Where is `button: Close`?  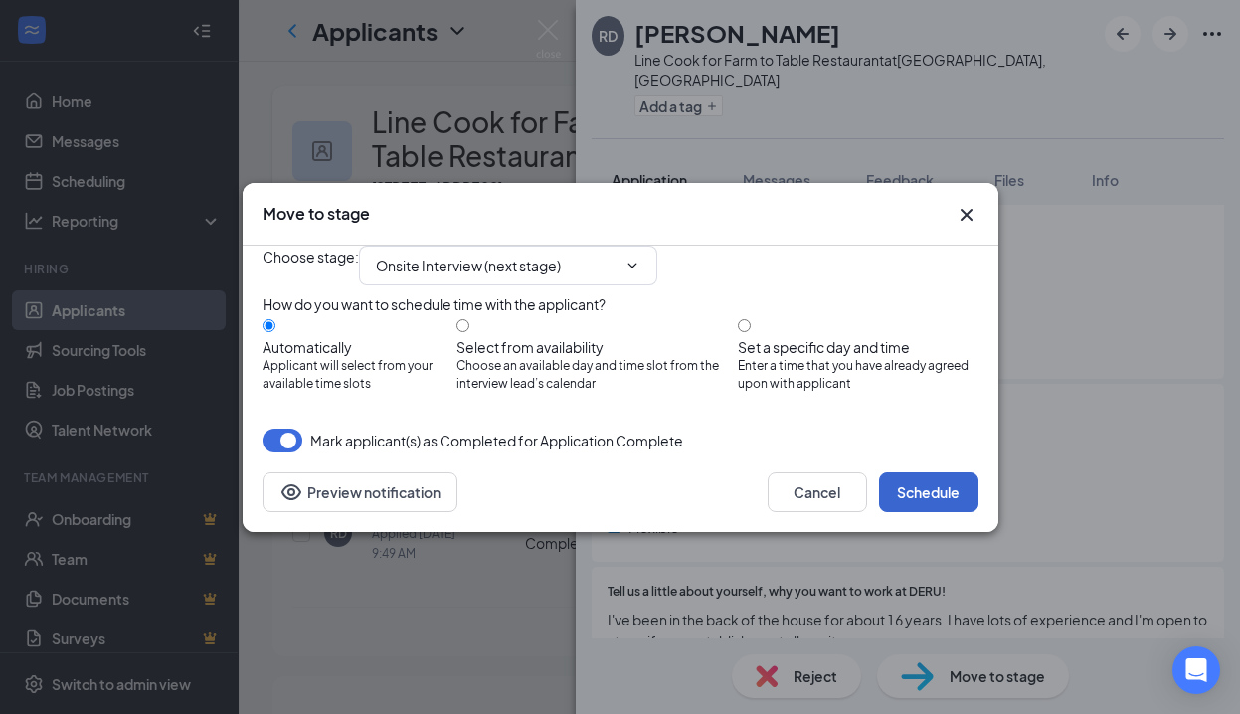 button: Close is located at coordinates (966, 215).